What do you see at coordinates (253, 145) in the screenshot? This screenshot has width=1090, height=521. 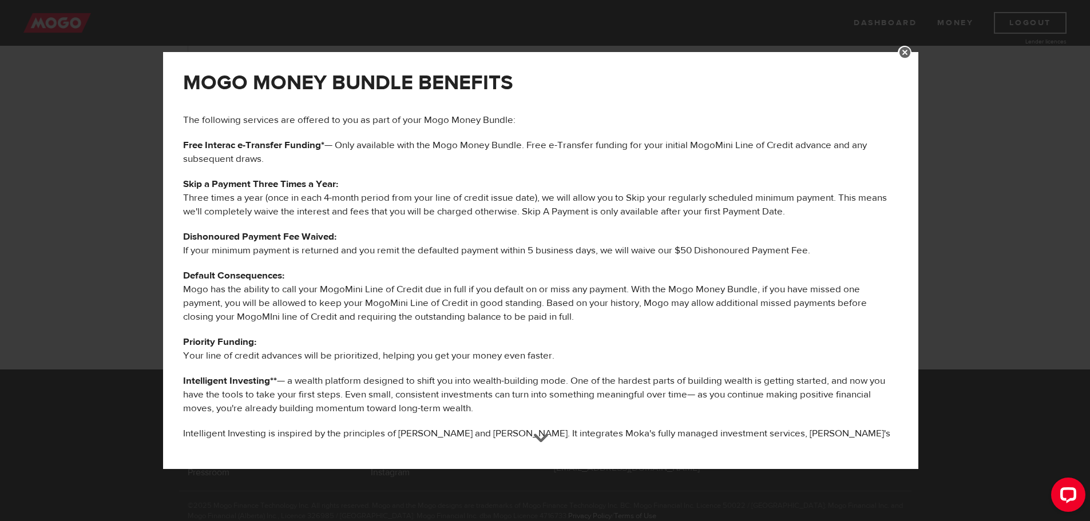 I see `b: Free Interac e-Transfer Funding*` at bounding box center [253, 145].